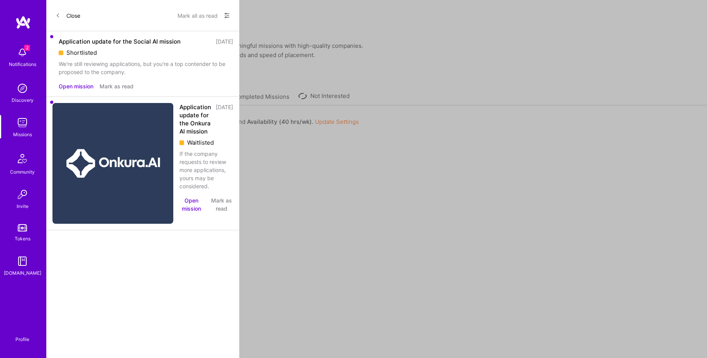  Describe the element at coordinates (22, 172) in the screenshot. I see `div: Community` at that location.